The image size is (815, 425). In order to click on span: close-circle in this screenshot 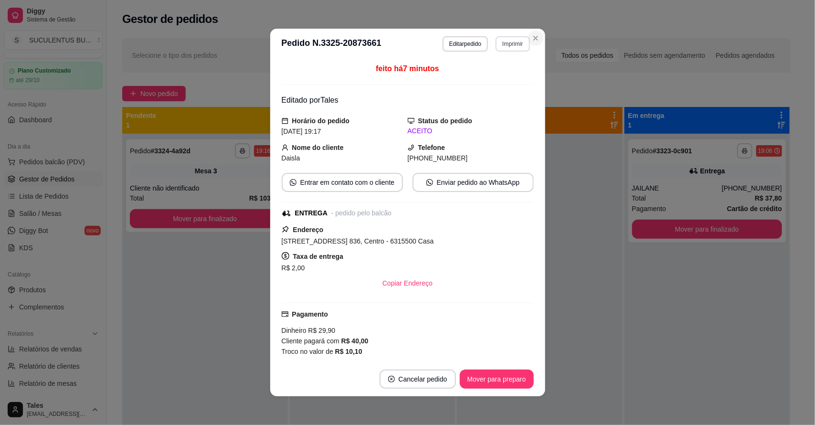, I will do `click(391, 379)`.